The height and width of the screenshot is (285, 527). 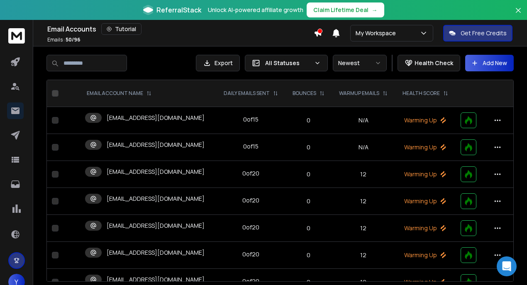 I want to click on div: Email Accounts, so click(x=180, y=29).